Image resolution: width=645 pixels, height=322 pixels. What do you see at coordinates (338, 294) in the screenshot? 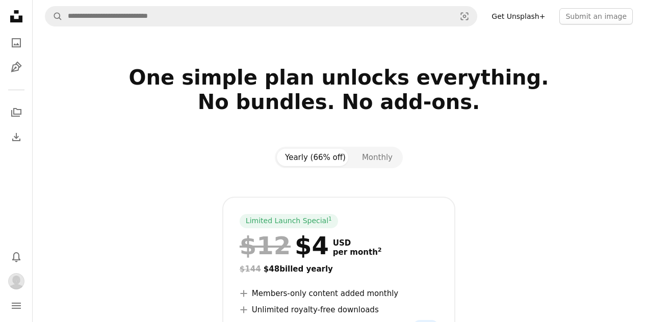
I see `li: Members-only content added monthly` at bounding box center [338, 294].